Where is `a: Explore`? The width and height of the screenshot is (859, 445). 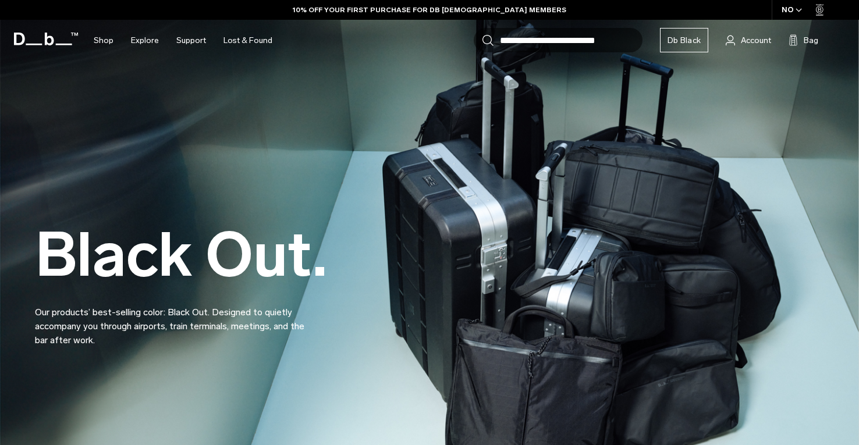
a: Explore is located at coordinates (145, 40).